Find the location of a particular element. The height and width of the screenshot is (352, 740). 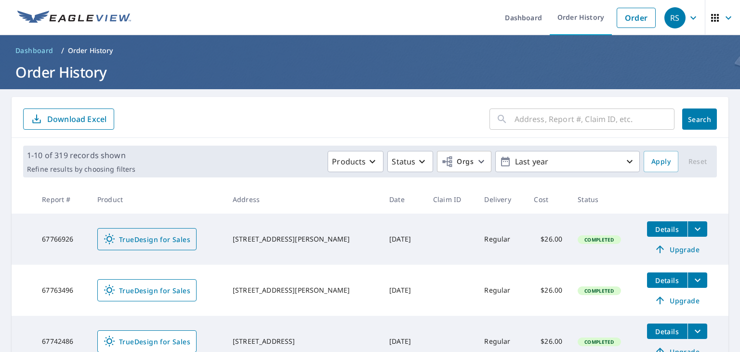

p: Products is located at coordinates (349, 161).